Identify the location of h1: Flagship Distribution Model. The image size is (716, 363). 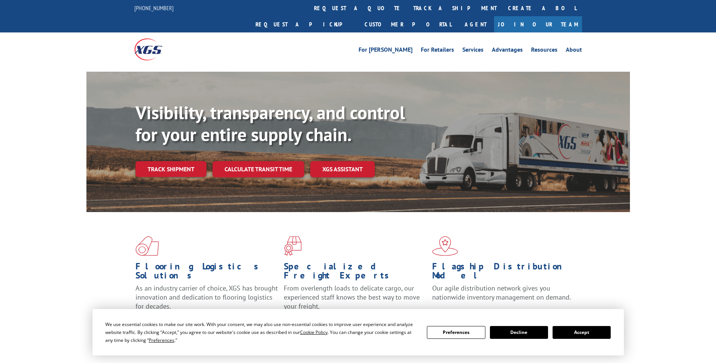
(503, 273).